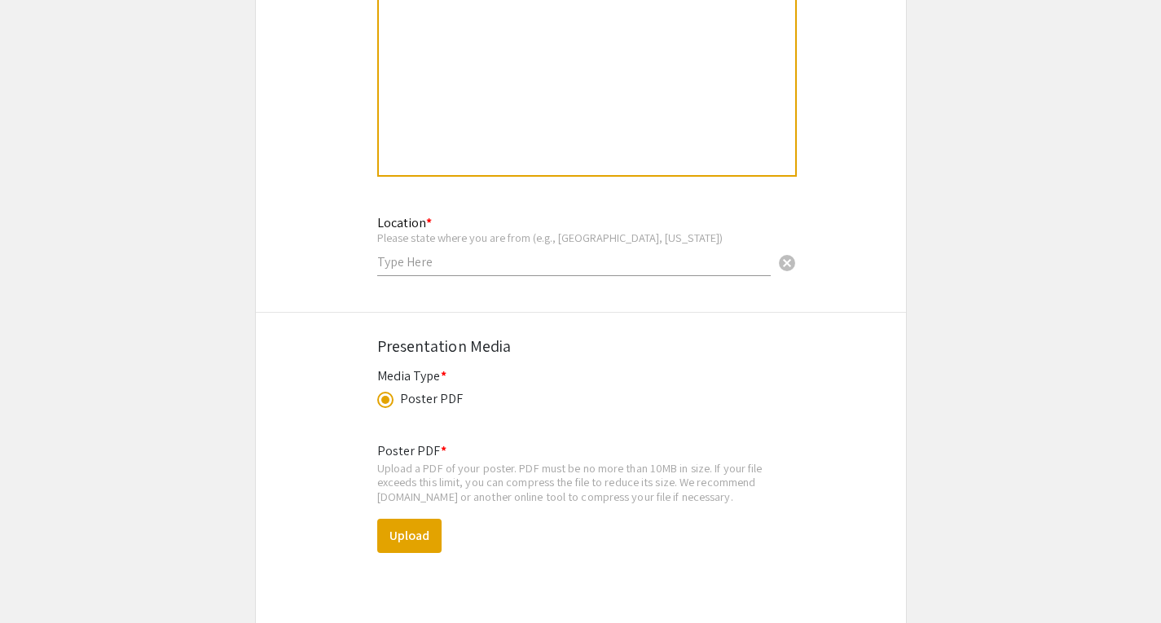 The width and height of the screenshot is (1161, 623). I want to click on div: Presentation Media, so click(581, 346).